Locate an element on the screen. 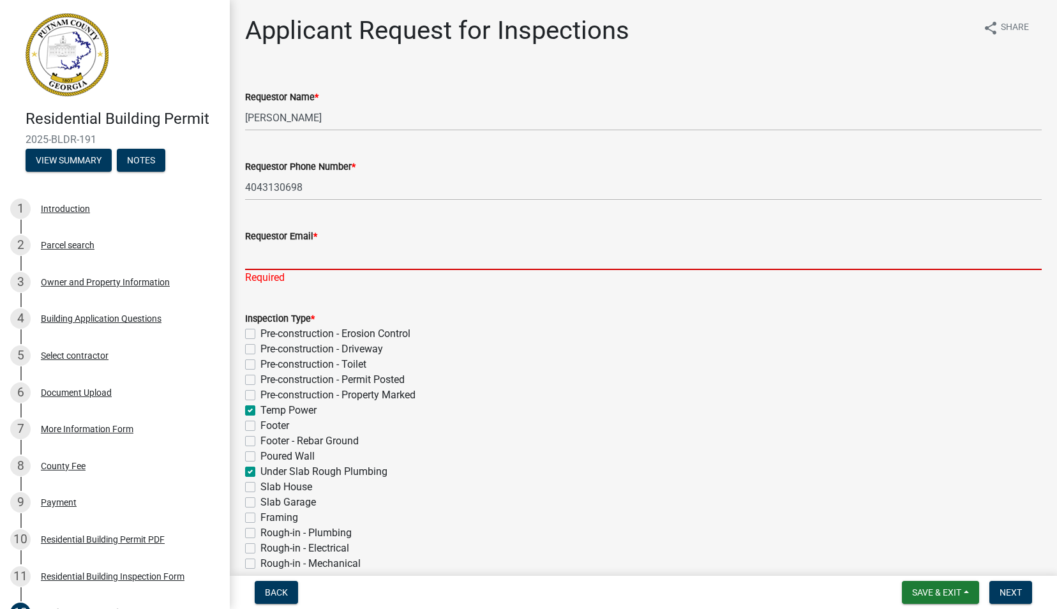 This screenshot has height=609, width=1057. button: Save & Exit is located at coordinates (940, 592).